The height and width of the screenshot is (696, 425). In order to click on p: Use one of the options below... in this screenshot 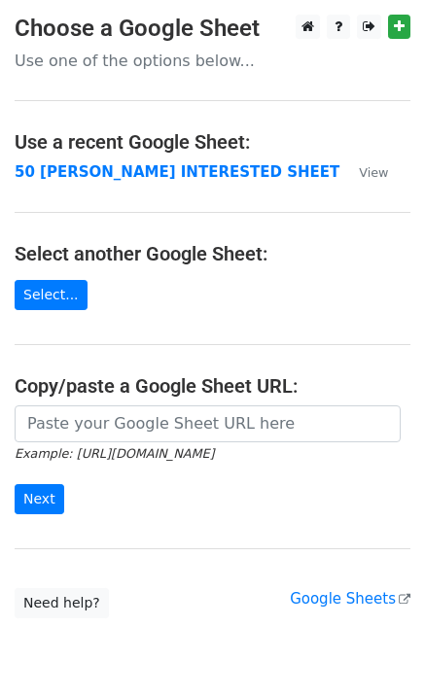, I will do `click(212, 60)`.